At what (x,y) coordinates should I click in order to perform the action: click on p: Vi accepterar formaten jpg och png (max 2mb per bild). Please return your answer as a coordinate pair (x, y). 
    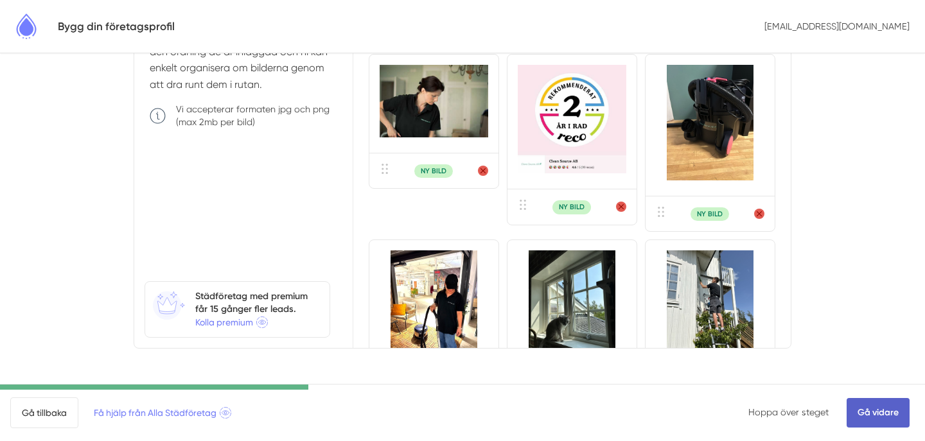
    Looking at the image, I should click on (256, 116).